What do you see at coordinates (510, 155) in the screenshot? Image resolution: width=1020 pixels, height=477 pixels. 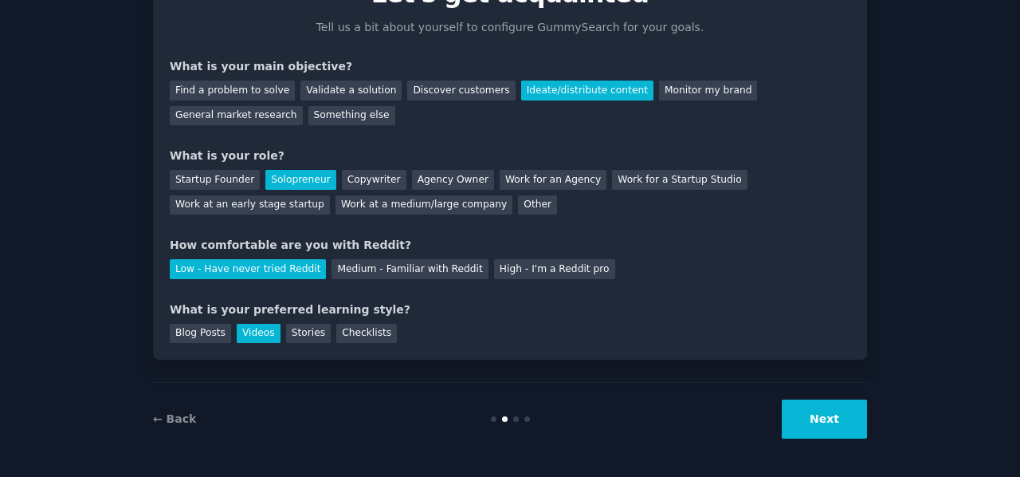 I see `div: What is your role?` at bounding box center [510, 155].